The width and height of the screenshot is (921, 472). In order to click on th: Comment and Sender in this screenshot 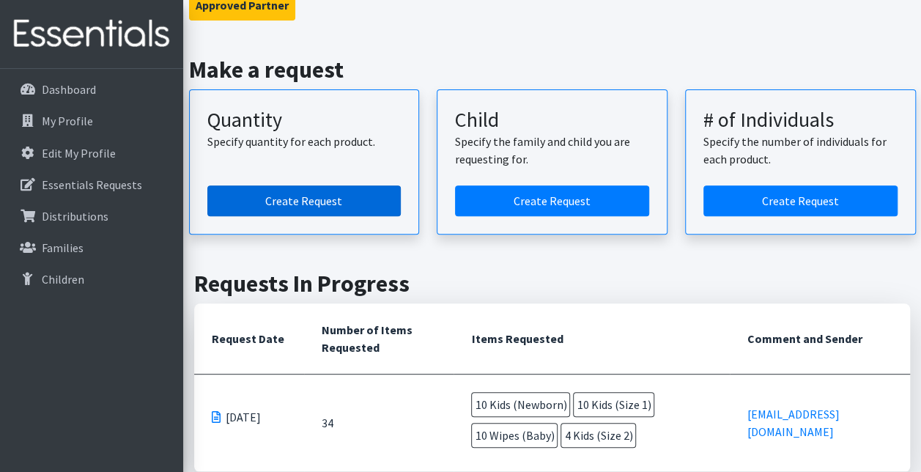, I will do `click(820, 338)`.